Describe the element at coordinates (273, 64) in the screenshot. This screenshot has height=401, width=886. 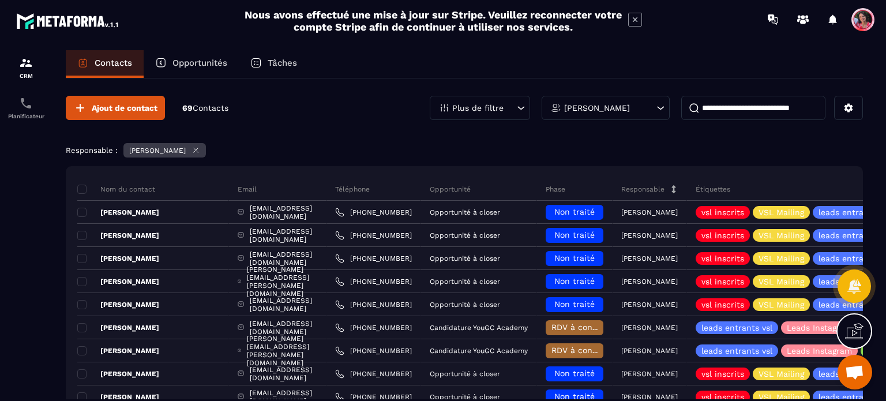
I see `a: Tâches` at that location.